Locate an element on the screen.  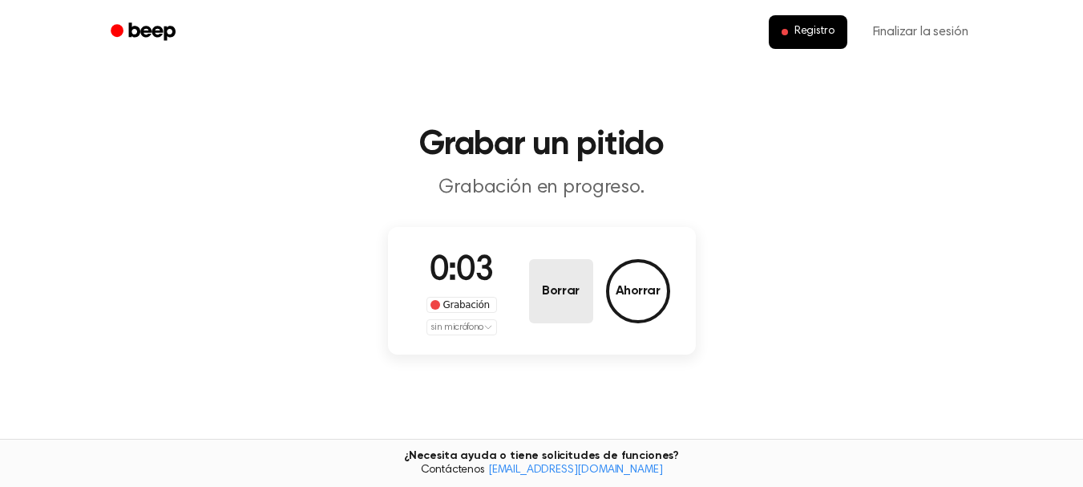
font: Grabar un pitido is located at coordinates (541, 145).